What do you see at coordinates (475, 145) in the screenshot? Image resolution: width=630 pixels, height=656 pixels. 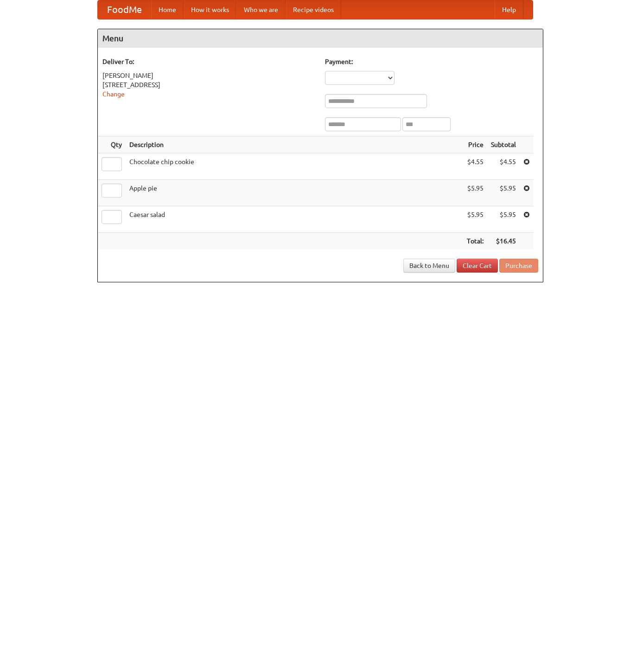 I see `th: Price` at bounding box center [475, 145].